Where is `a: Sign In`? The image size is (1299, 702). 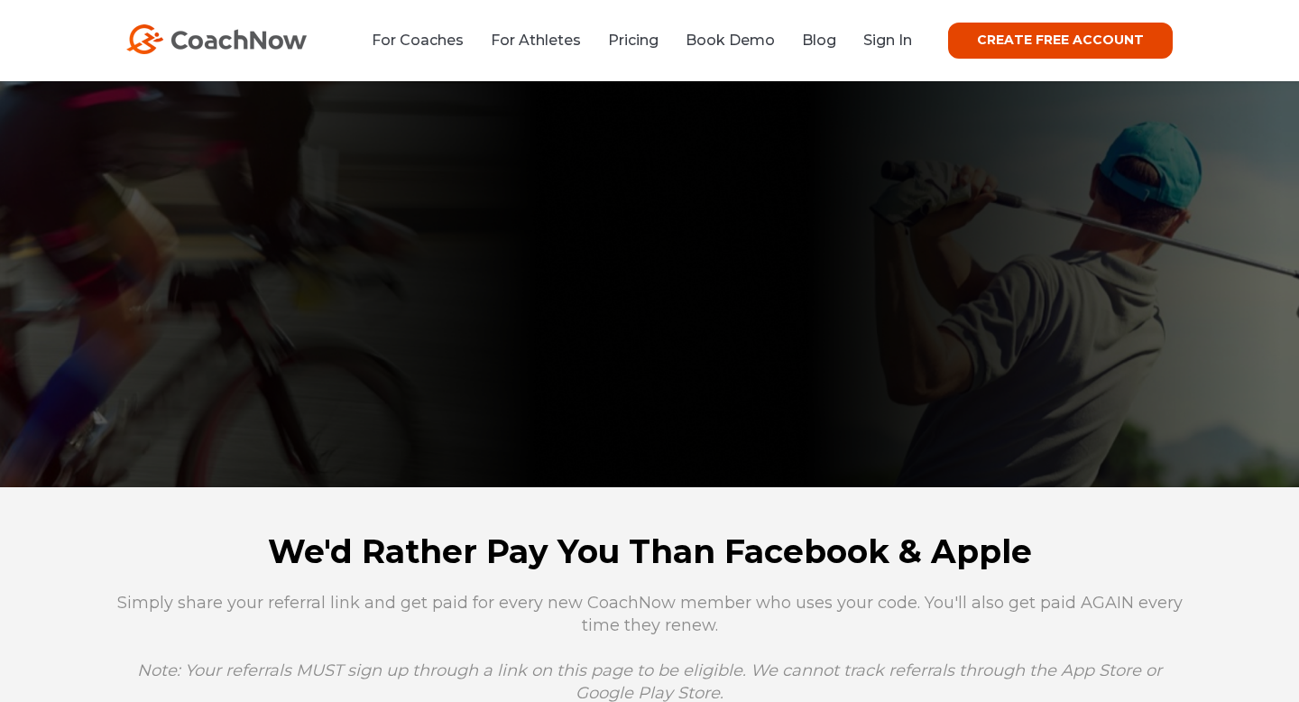 a: Sign In is located at coordinates (887, 40).